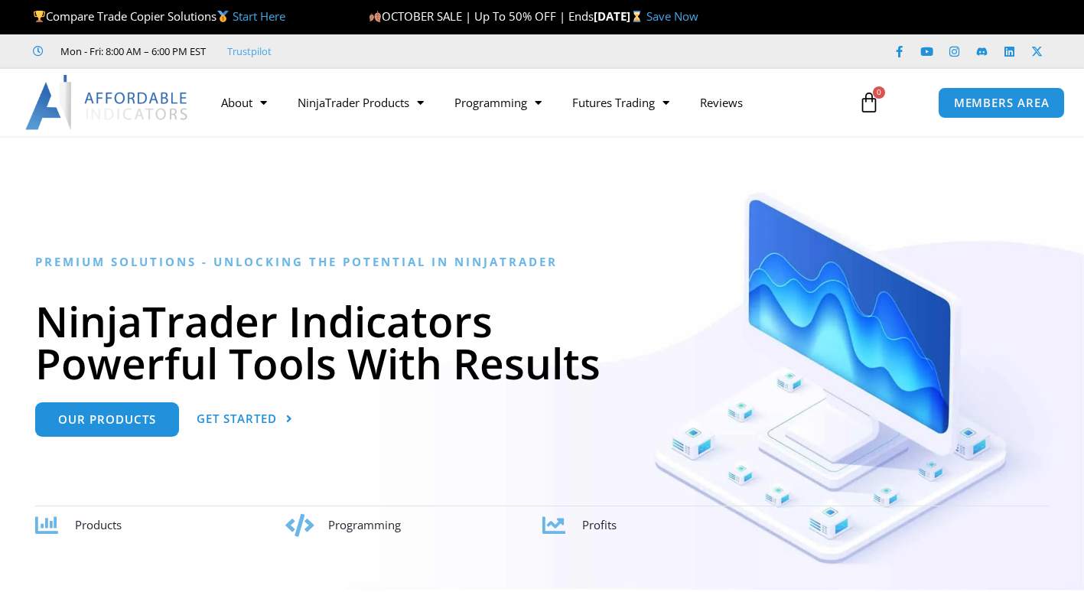  Describe the element at coordinates (107, 419) in the screenshot. I see `span: Our Products` at that location.